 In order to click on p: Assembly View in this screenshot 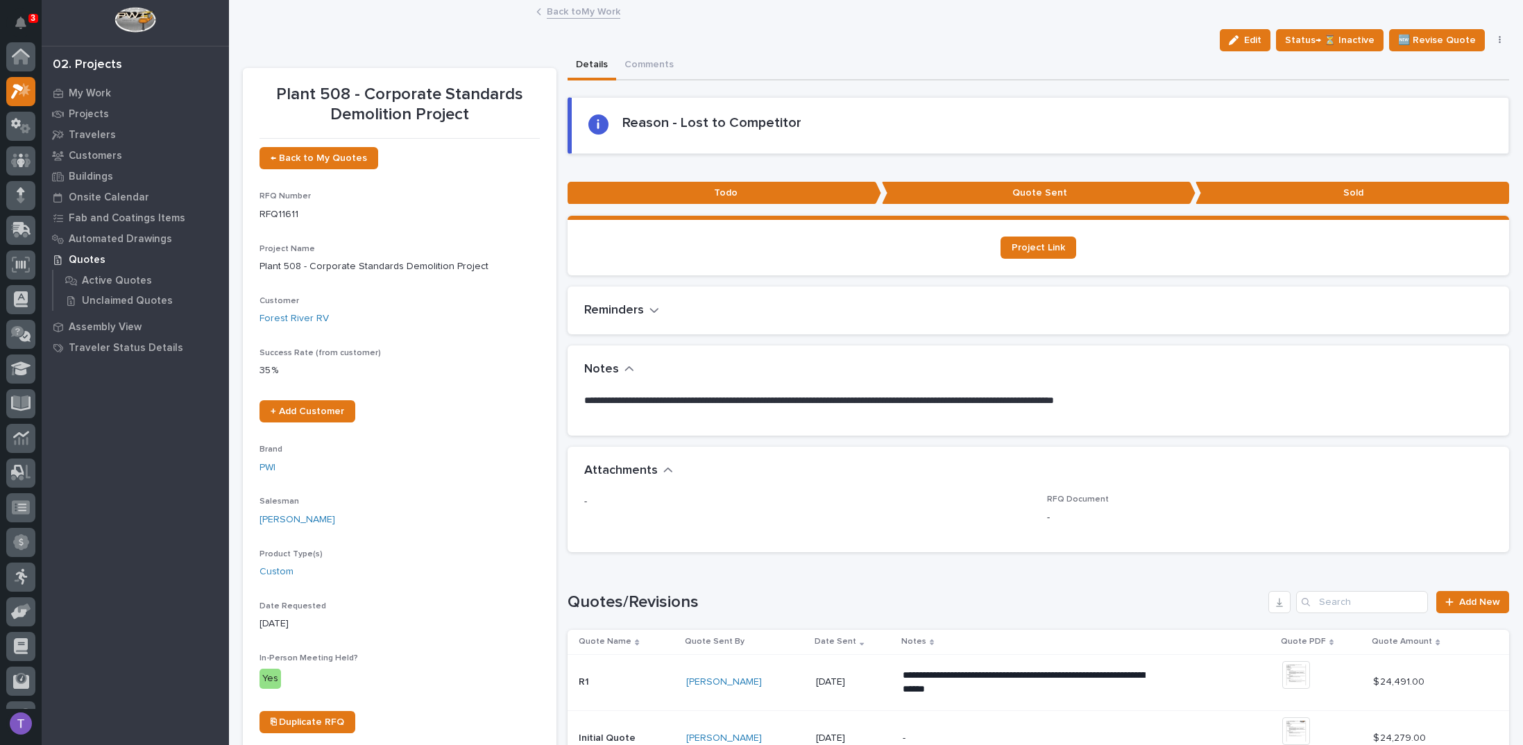, I will do `click(105, 328)`.